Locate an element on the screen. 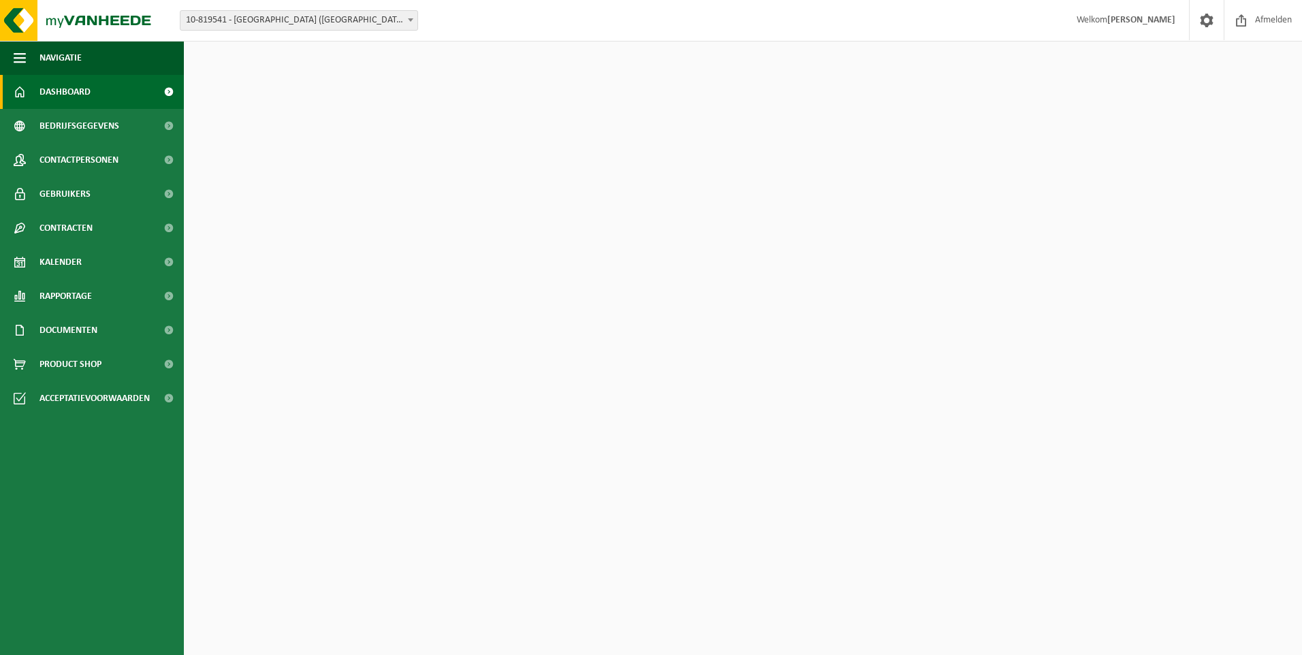 This screenshot has width=1302, height=655. span: 10-819541 - GOSSELIN OOSTERWEEL WEST II (PASEC PORT) - ANTWERPEN is located at coordinates (299, 20).